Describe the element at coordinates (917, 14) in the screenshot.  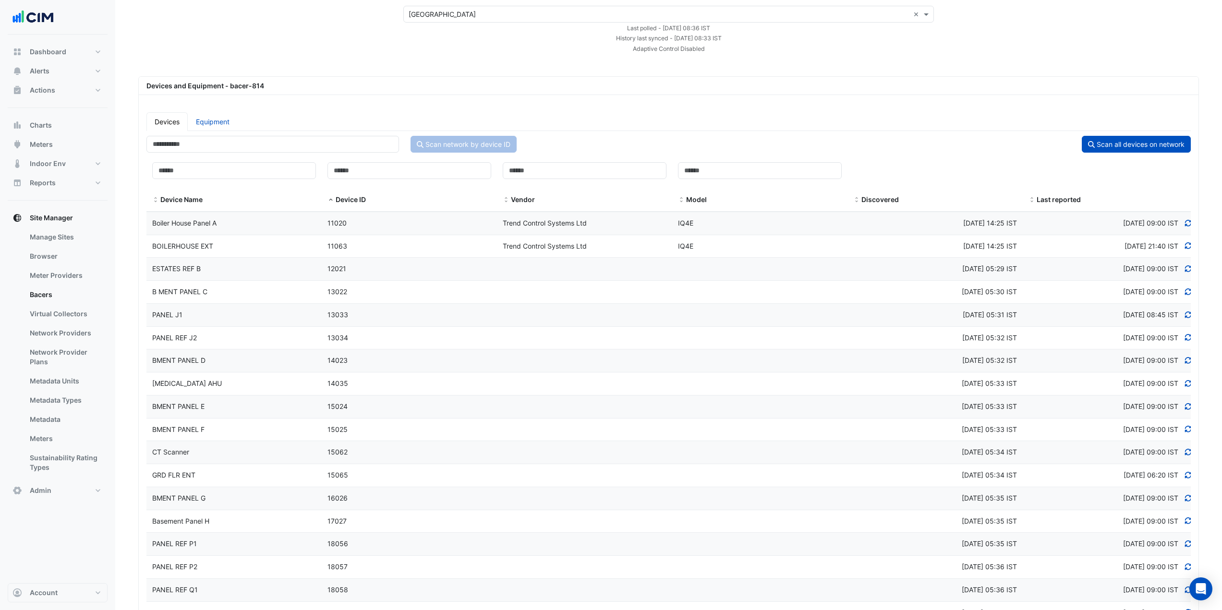
I see `span: Clear` at that location.